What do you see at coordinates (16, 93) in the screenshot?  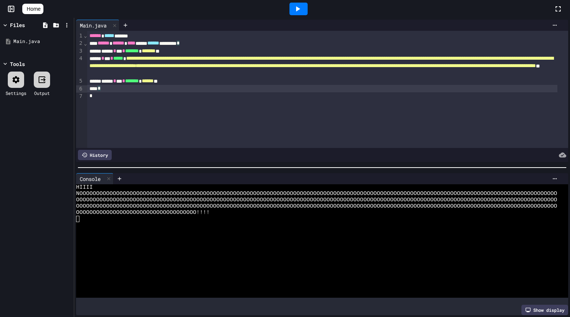 I see `div: Settings` at bounding box center [16, 93].